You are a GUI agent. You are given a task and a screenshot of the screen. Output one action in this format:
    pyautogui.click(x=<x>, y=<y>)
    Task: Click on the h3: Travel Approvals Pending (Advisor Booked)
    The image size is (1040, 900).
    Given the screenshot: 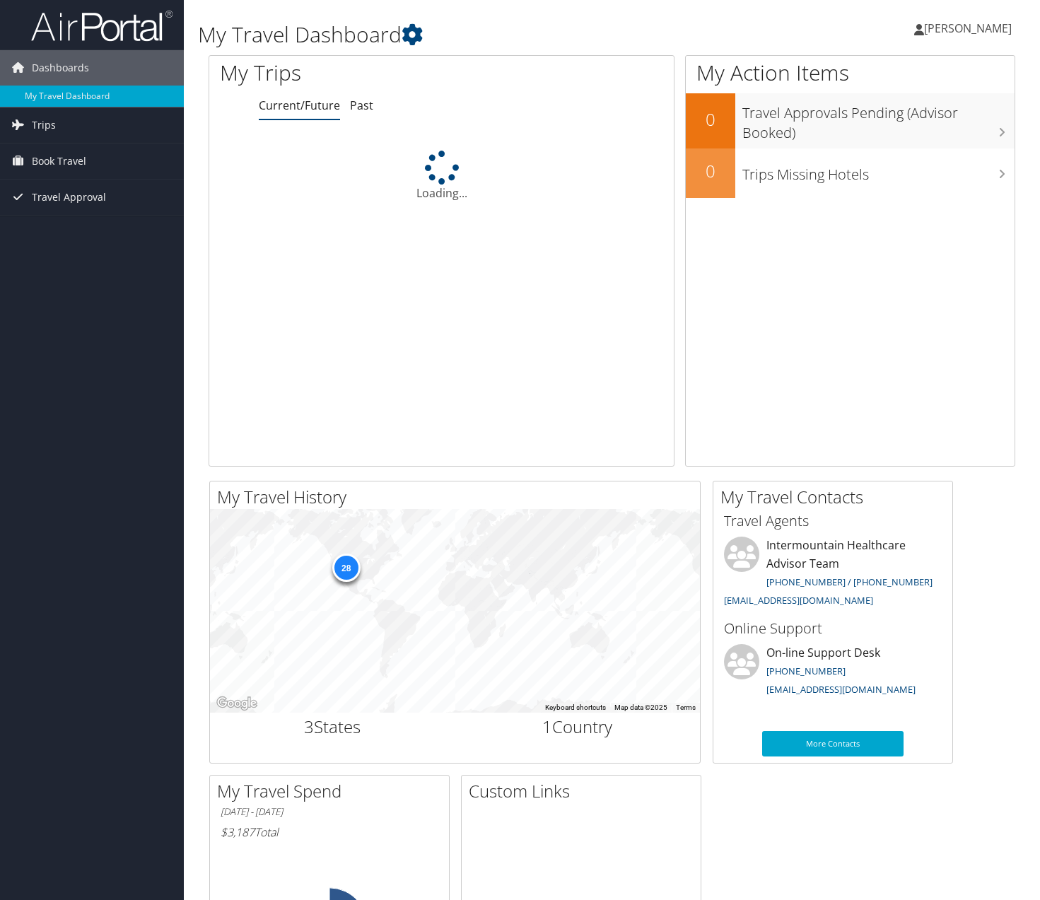 What is the action you would take?
    pyautogui.click(x=878, y=119)
    